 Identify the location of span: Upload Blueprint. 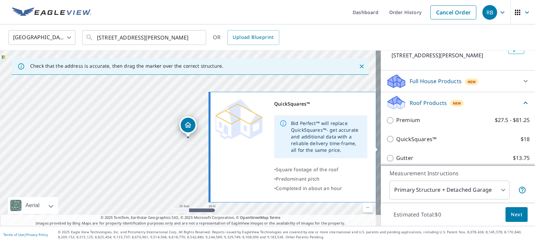
(253, 37).